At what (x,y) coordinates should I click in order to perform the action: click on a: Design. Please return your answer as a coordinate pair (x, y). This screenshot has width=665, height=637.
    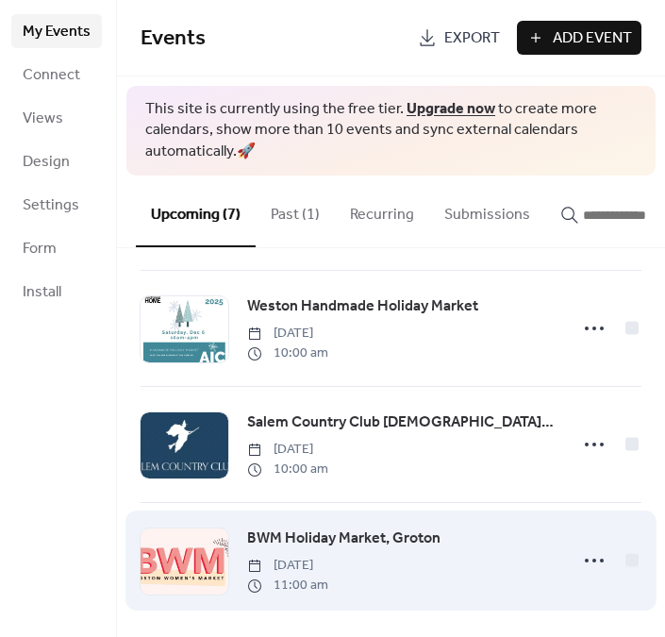
    Looking at the image, I should click on (57, 161).